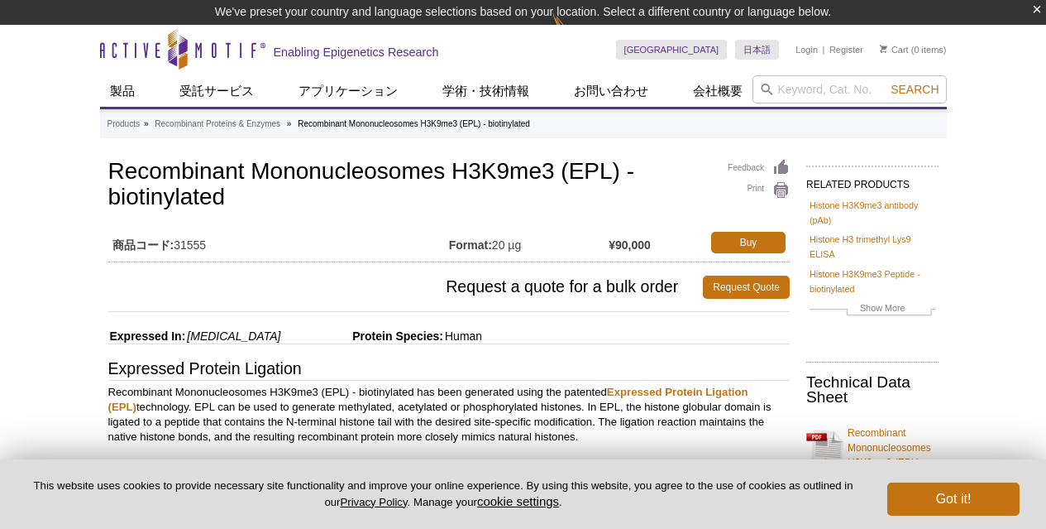 Image resolution: width=1046 pixels, height=529 pixels. I want to click on img: Change Here, so click(574, 31).